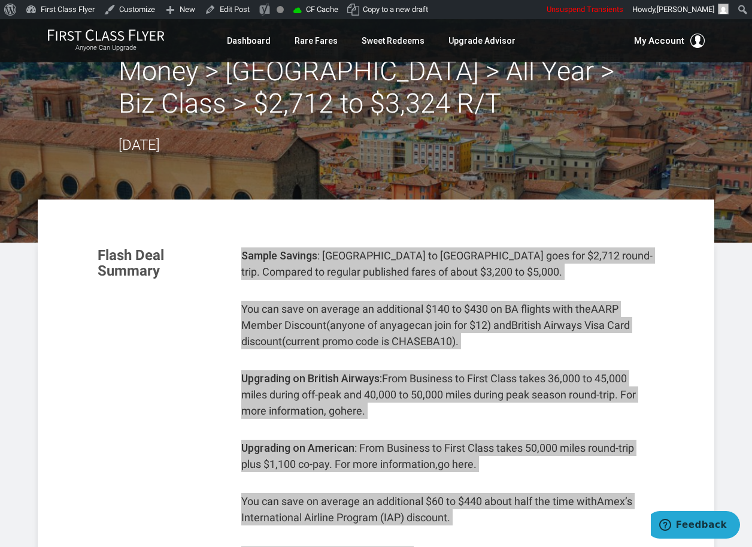 The image size is (752, 547). What do you see at coordinates (352, 410) in the screenshot?
I see `a: here` at bounding box center [352, 410].